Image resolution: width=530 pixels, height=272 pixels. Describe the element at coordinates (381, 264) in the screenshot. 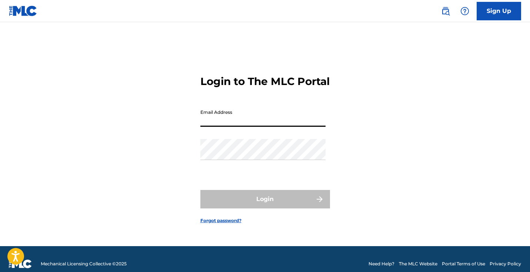

I see `a: Need Help?` at that location.